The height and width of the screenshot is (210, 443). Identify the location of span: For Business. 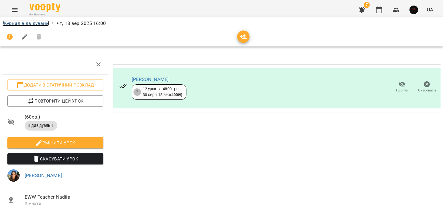
(45, 14).